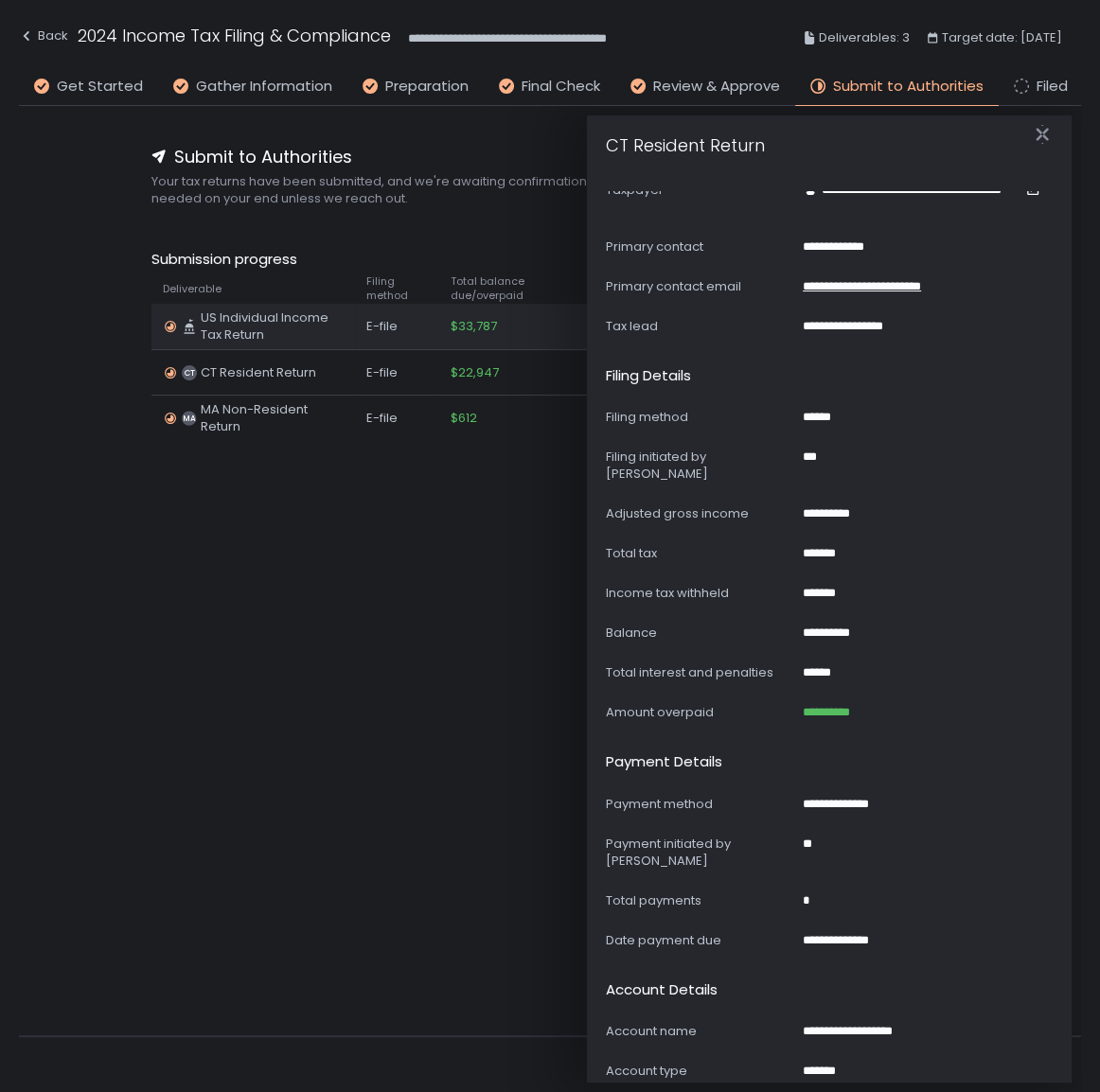 This screenshot has height=1092, width=1100. Describe the element at coordinates (701, 247) in the screenshot. I see `div: Primary contact` at that location.